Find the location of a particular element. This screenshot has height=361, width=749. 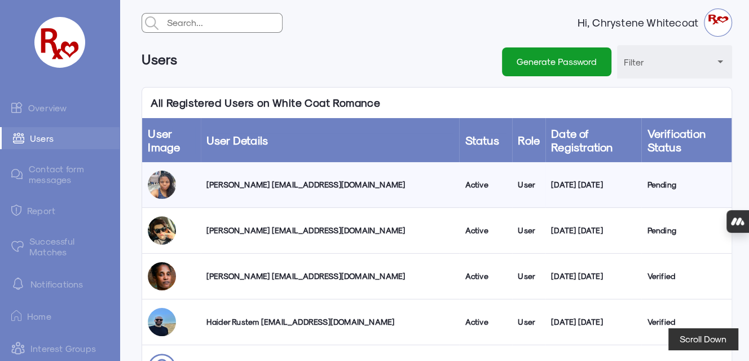

img: admin-ic-report.svg is located at coordinates (16, 210).